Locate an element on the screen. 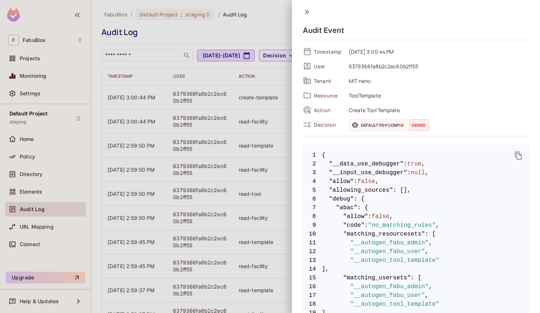  span: 3 is located at coordinates (312, 172).